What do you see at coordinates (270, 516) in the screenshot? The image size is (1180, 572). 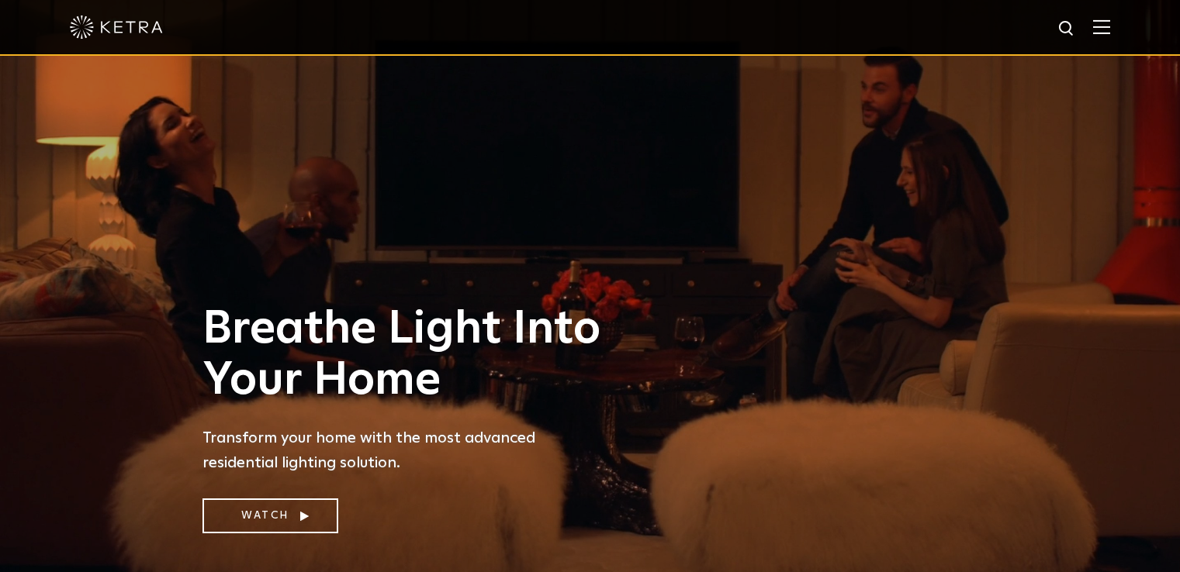 I see `a: Watch` at bounding box center [270, 516].